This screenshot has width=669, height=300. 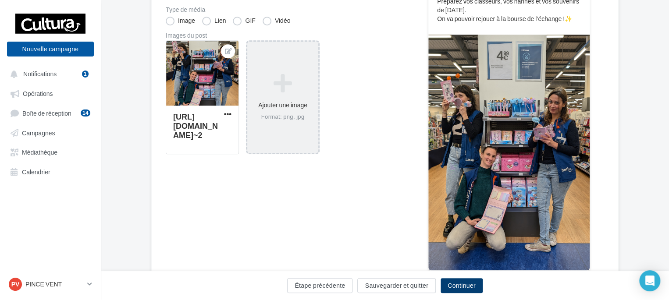 What do you see at coordinates (283, 10) in the screenshot?
I see `label: Type de média` at bounding box center [283, 10].